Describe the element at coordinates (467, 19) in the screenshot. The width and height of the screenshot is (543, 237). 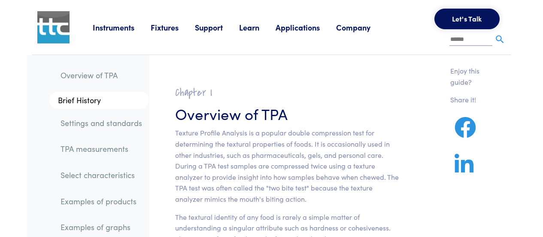
I see `button: Let's Talk` at that location.